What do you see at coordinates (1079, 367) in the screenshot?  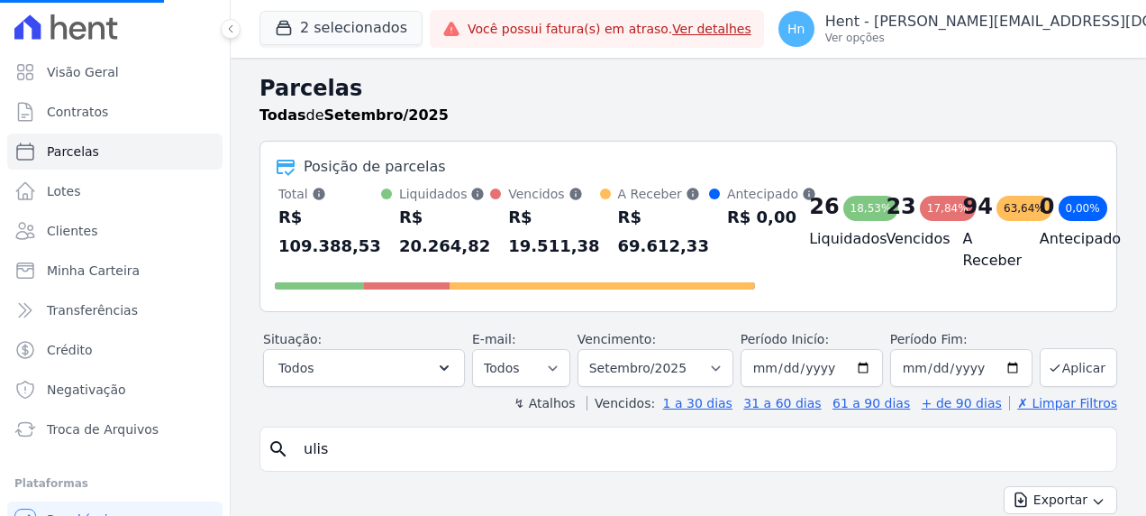 I see `button: Aplicar` at bounding box center [1079, 367].